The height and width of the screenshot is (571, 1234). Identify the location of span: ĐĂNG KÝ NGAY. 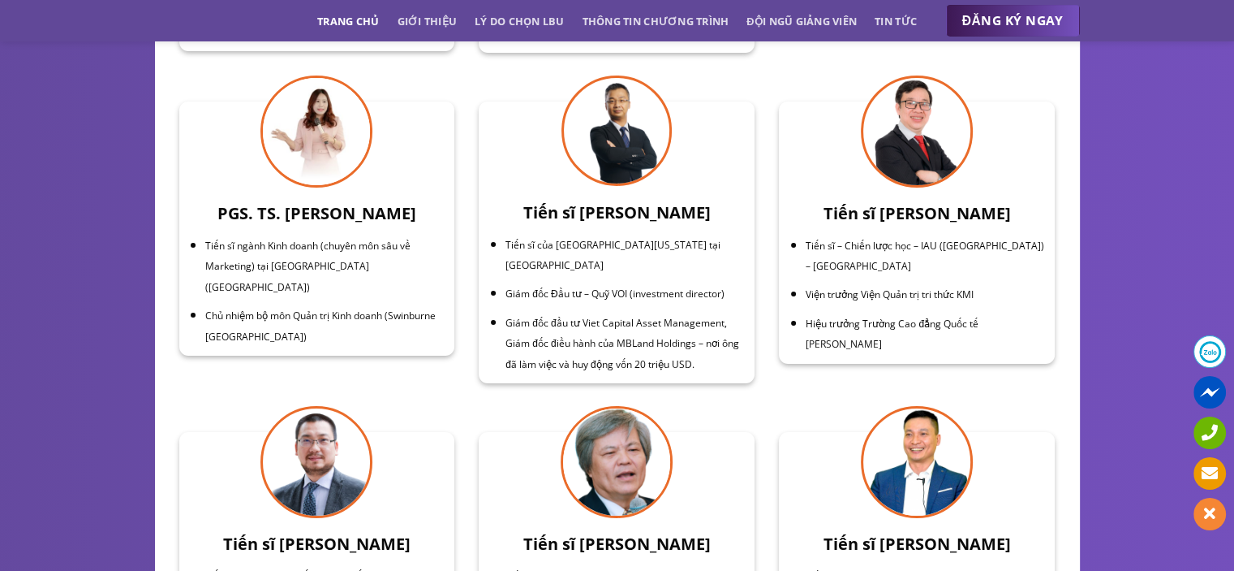
(1013, 20).